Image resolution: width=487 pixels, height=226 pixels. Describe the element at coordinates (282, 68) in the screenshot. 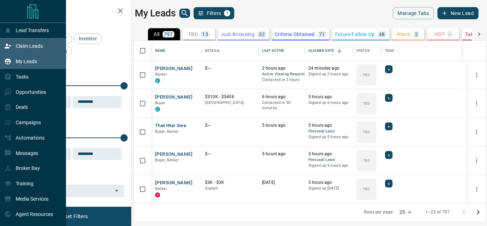

I see `p: 2 hours ago` at that location.